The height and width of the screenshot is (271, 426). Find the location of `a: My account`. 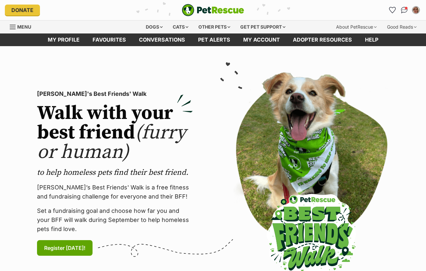

a: My account is located at coordinates (261, 40).